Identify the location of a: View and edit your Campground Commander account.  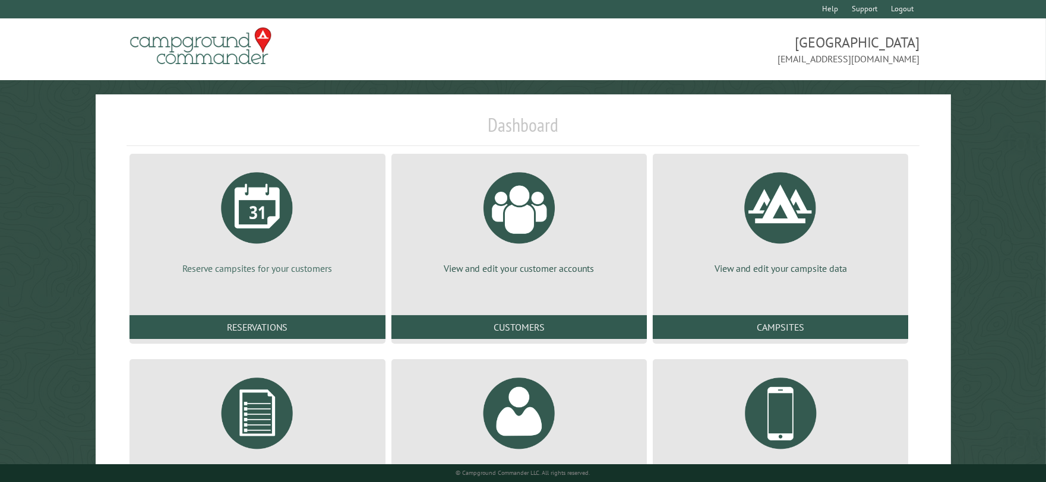
(519, 425).